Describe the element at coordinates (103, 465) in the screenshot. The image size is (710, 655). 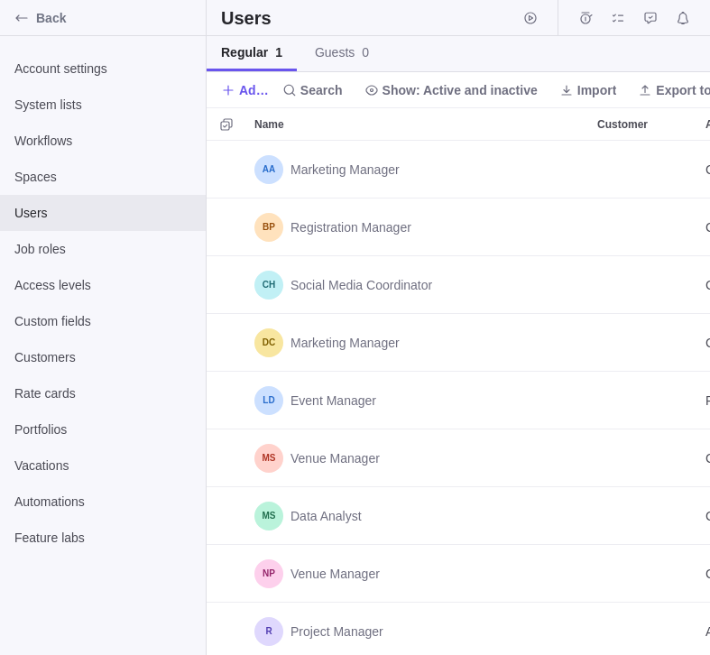
I see `span: Vacations` at that location.